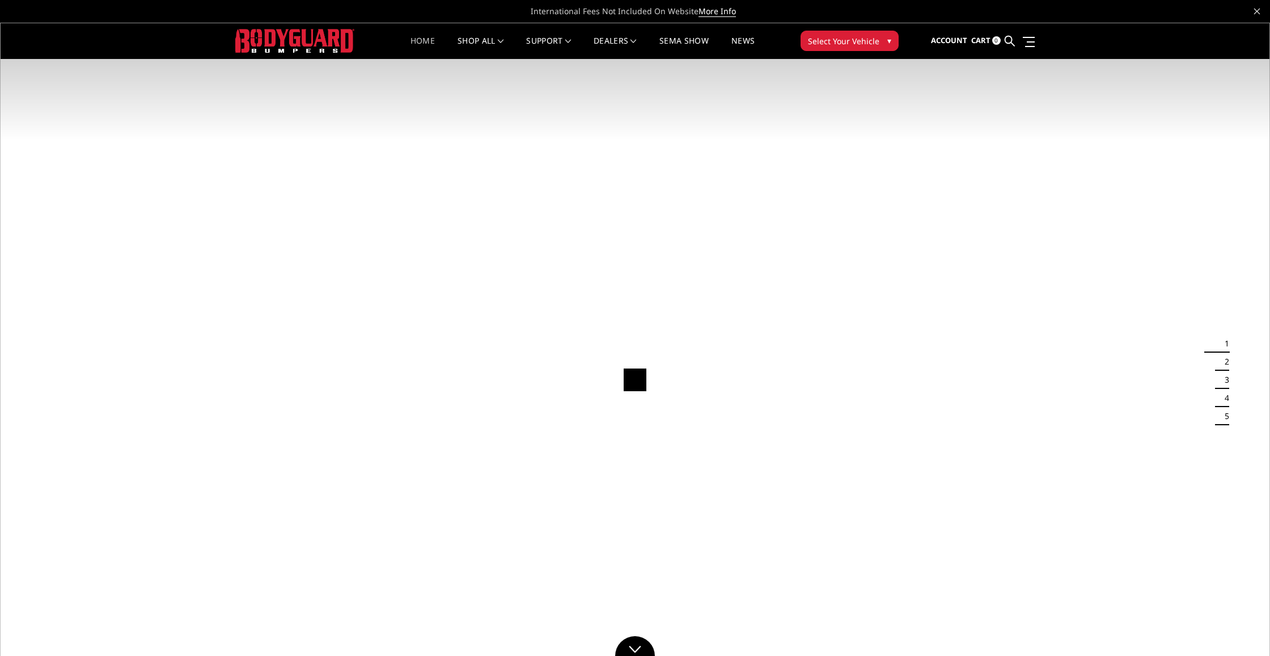 This screenshot has width=1270, height=656. Describe the element at coordinates (1224, 380) in the screenshot. I see `button: 3 of 5` at that location.